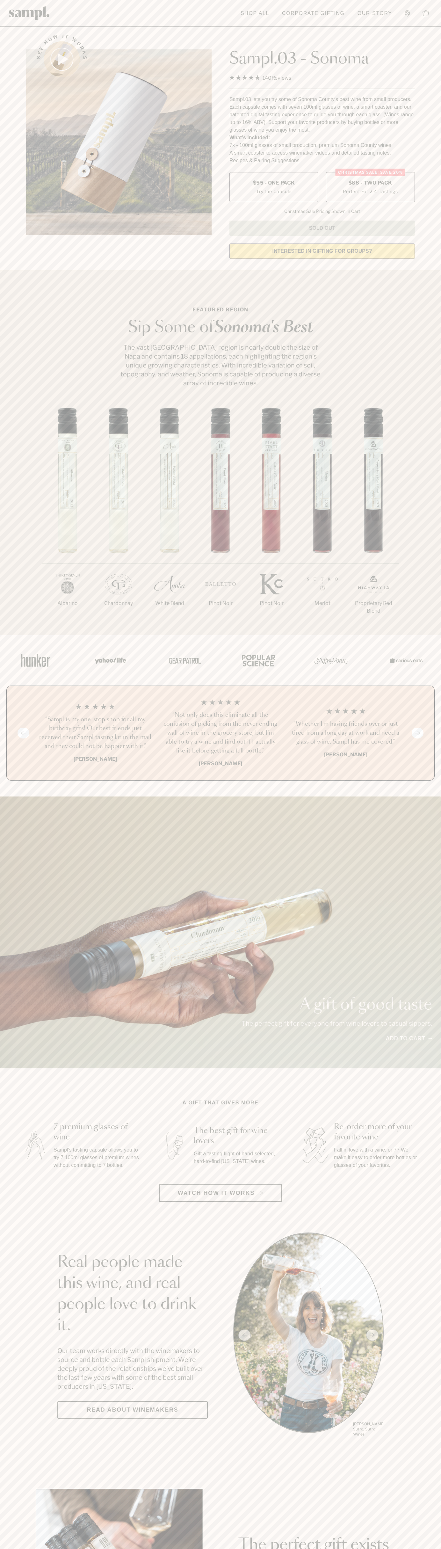 The width and height of the screenshot is (441, 1549). Describe the element at coordinates (309, 1335) in the screenshot. I see `div: slide 1` at that location.